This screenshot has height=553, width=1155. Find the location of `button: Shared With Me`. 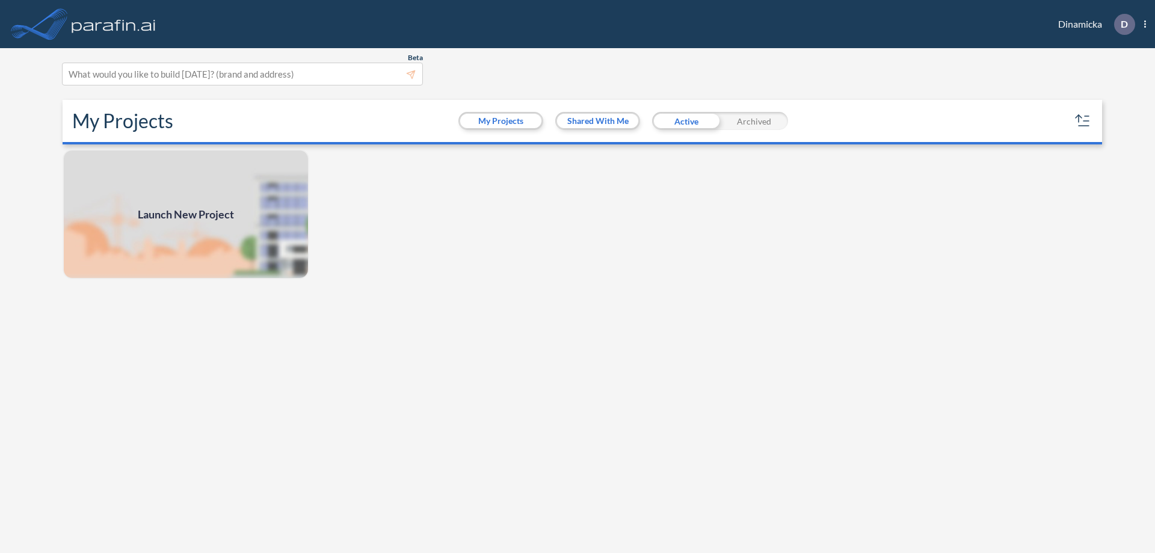

button: Shared With Me is located at coordinates (597, 121).